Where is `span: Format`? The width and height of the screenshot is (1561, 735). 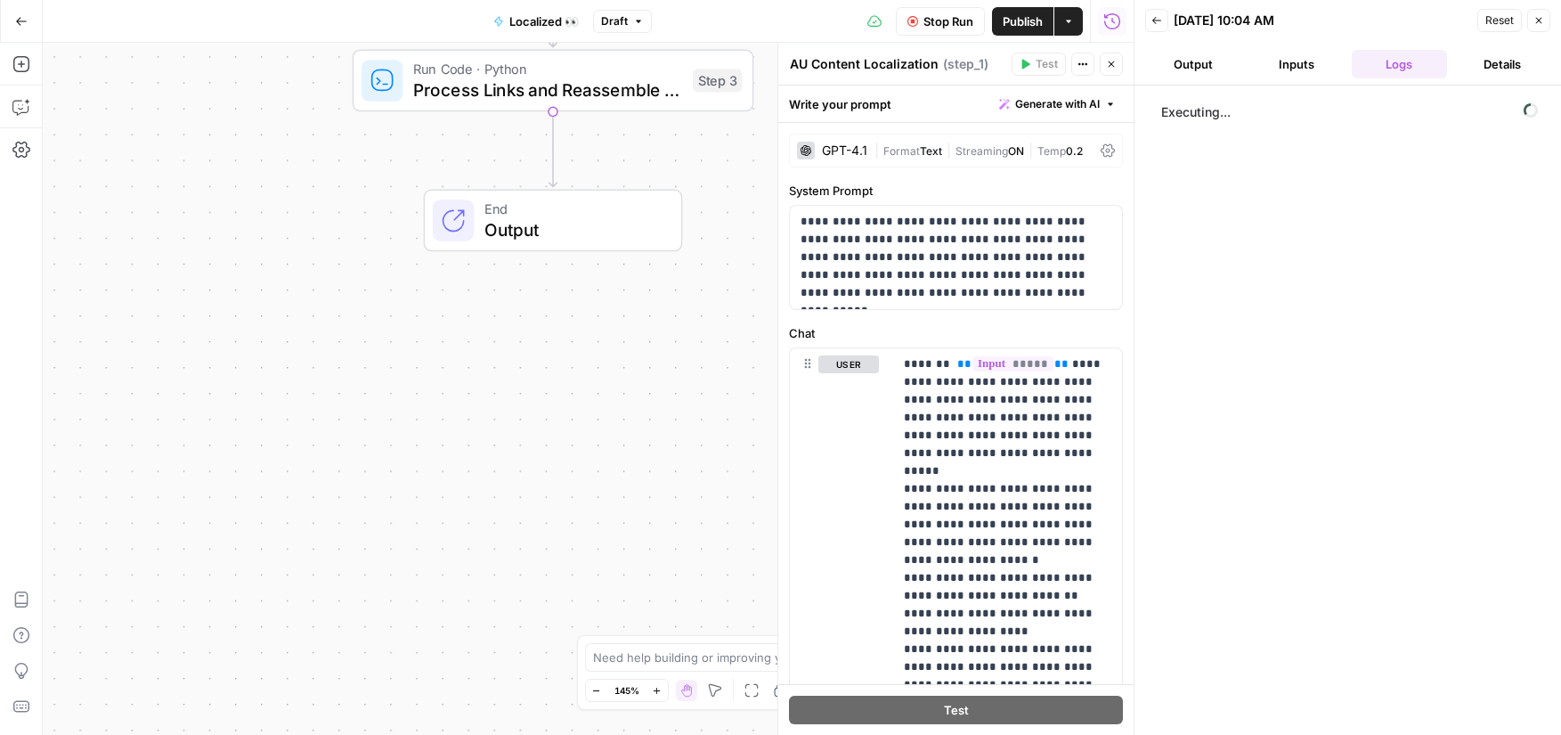 span: Format is located at coordinates (901, 151).